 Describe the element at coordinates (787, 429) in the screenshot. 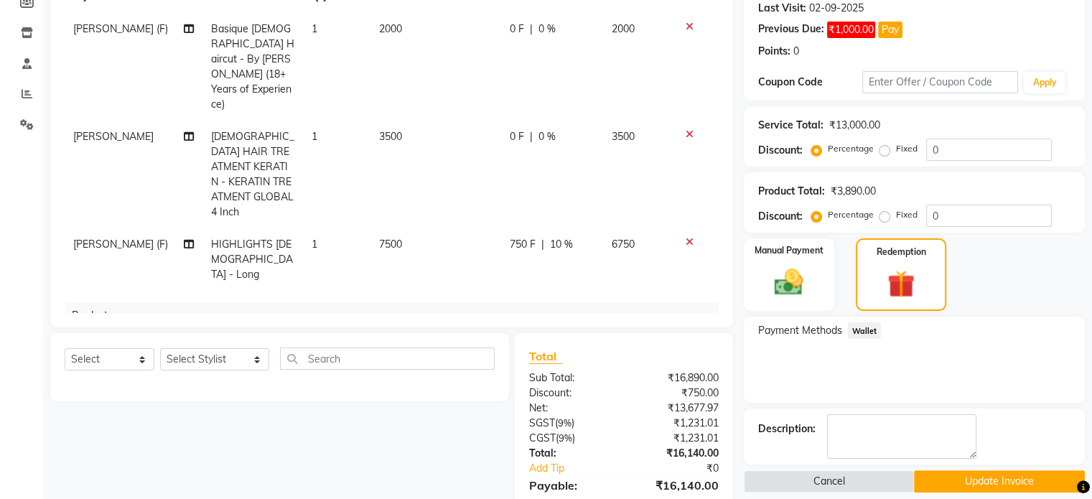

I see `div: Description:` at that location.